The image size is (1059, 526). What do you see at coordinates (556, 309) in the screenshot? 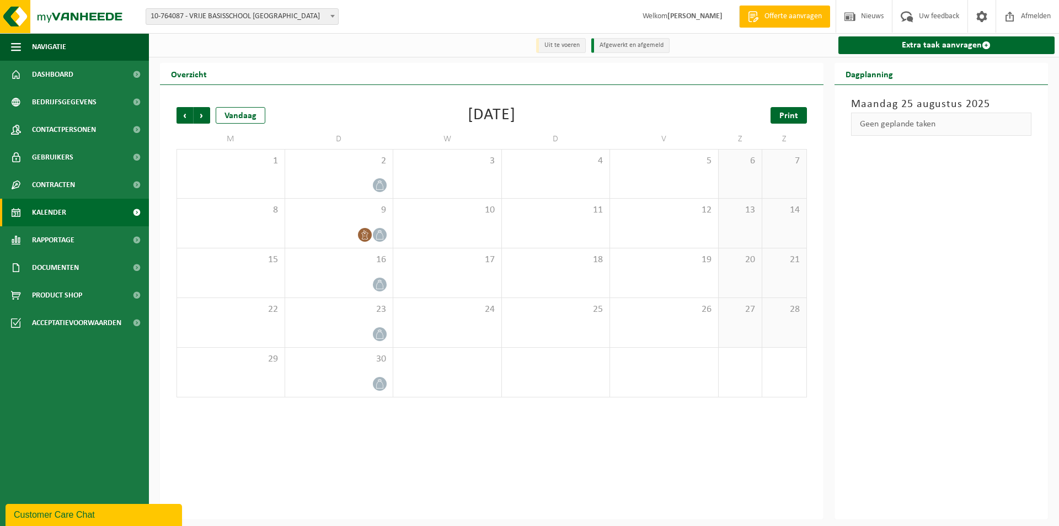
I see `span: 25` at bounding box center [556, 309].